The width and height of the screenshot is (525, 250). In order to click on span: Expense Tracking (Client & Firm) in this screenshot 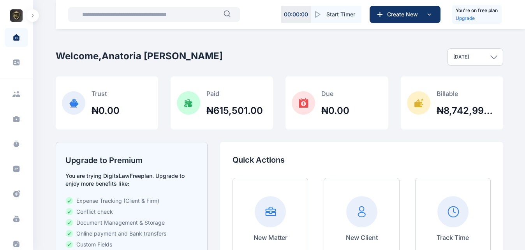, I will do `click(118, 200)`.